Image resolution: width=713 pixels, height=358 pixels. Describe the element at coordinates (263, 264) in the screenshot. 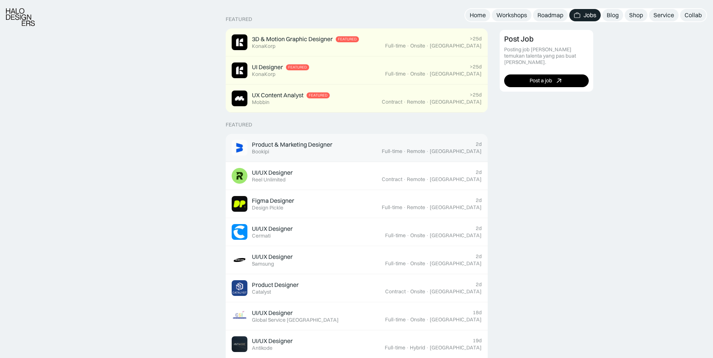

I see `div: Samsung` at that location.